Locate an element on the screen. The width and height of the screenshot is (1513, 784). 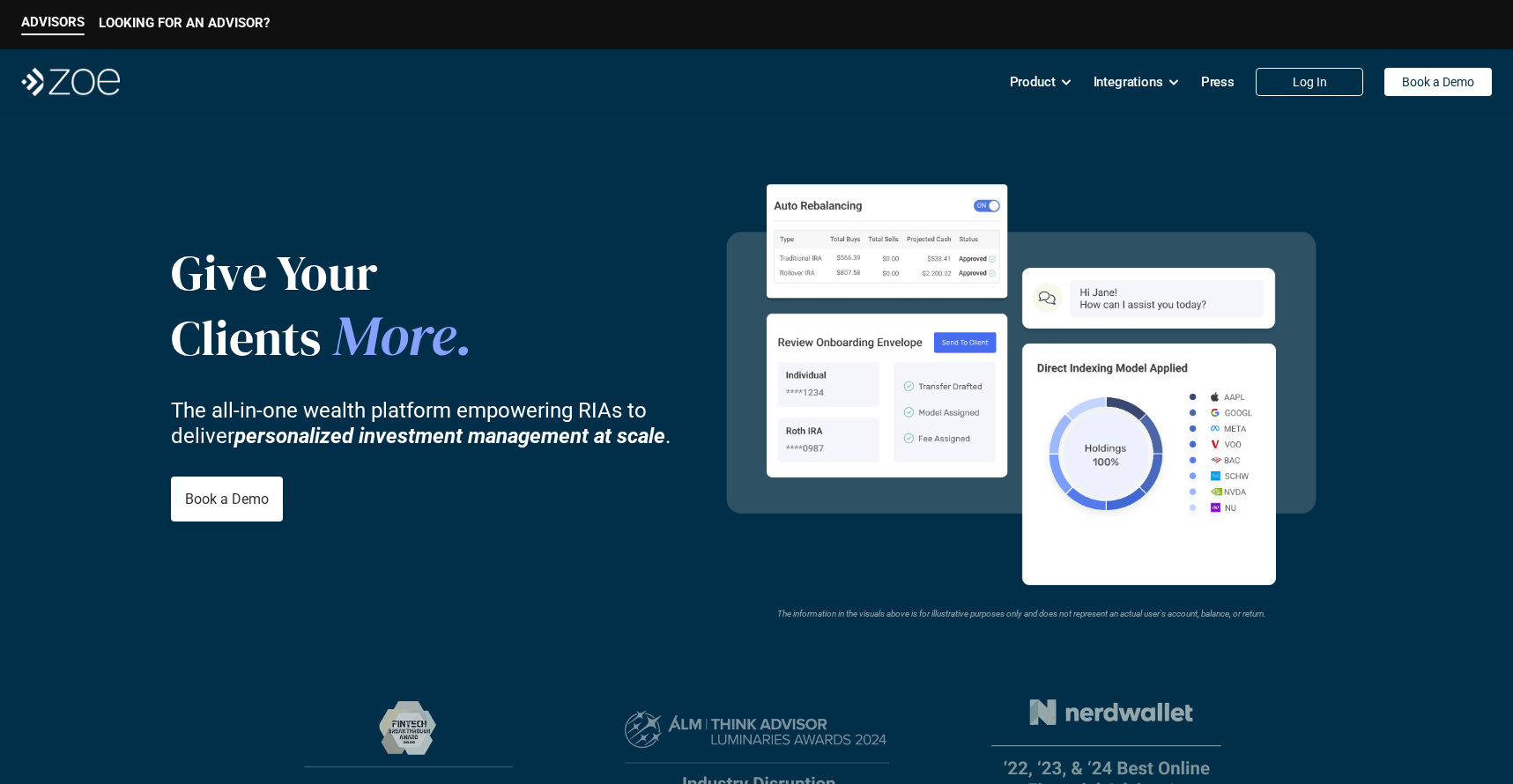
a: Log In is located at coordinates (1309, 82).